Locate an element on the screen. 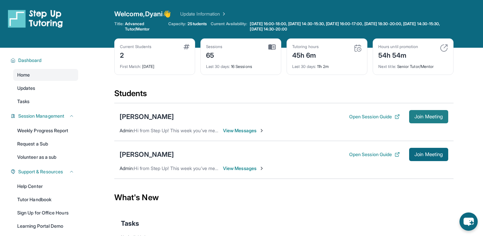 This screenshot has width=483, height=236. span: Next title : is located at coordinates (387, 66).